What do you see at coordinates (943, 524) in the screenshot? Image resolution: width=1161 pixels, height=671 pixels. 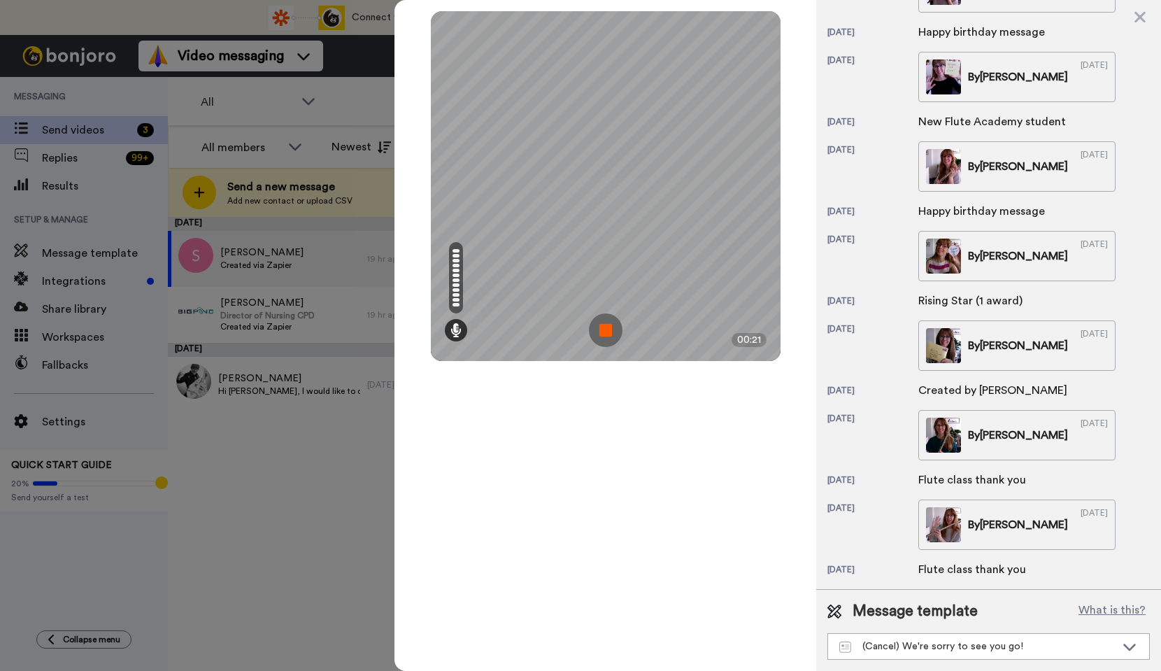 I see `img: 0d62e605-38b4-46b3-a487-b140b451765e-thumb.jpg` at bounding box center [943, 524].